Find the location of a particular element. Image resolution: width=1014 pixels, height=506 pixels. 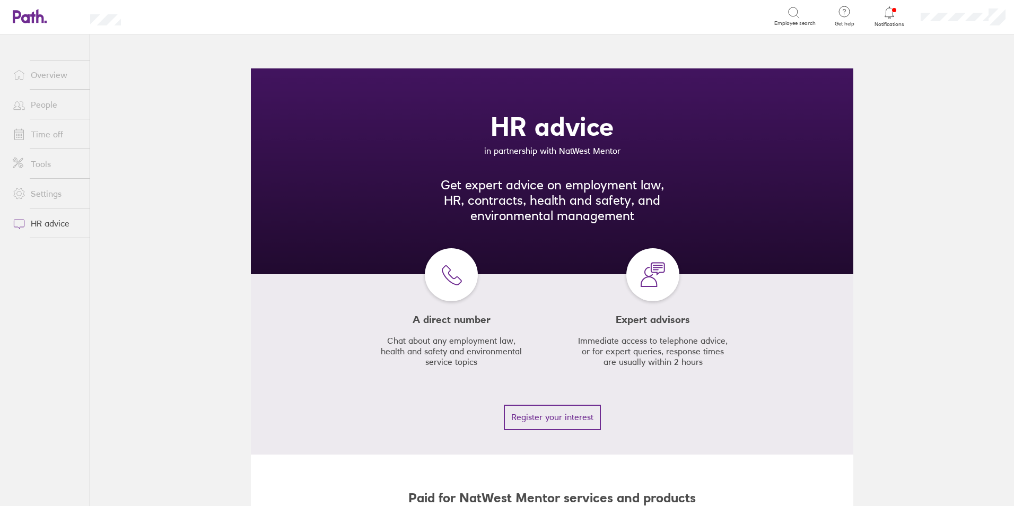

span: Get help is located at coordinates (845, 24).